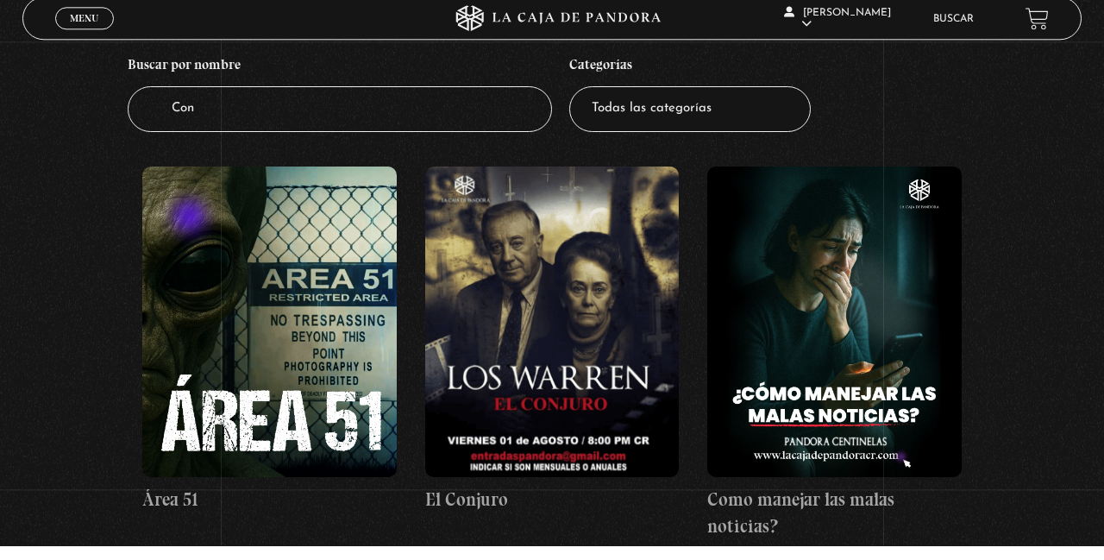 This screenshot has width=1104, height=560. I want to click on a: Como manejar las malas noticias?, so click(834, 367).